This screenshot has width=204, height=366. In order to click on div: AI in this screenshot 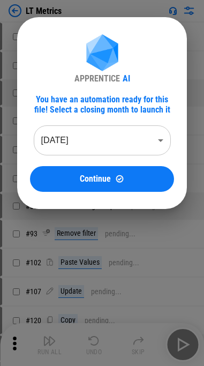, I will do `click(127, 78)`.